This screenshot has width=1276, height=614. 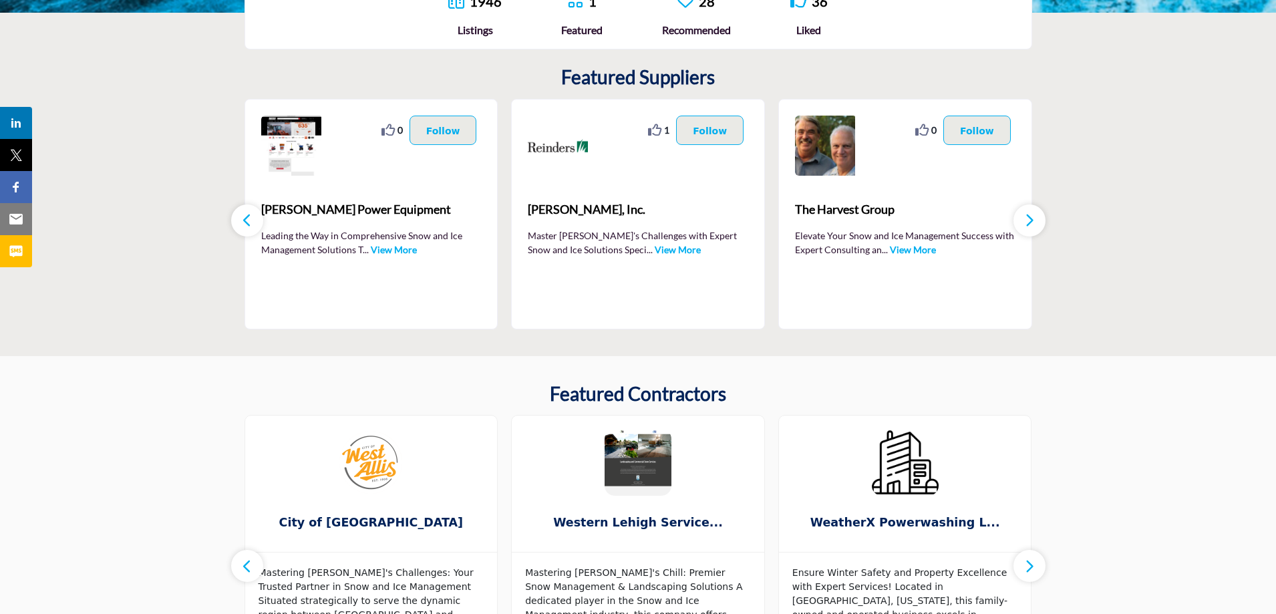 I want to click on b: ​Western Lehigh Services, so click(x=638, y=522).